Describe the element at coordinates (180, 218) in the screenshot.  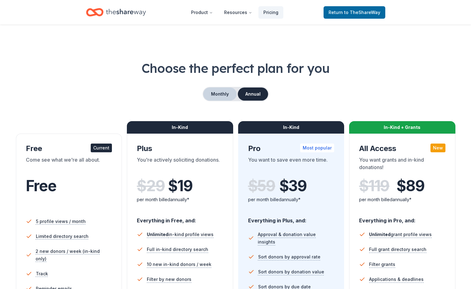
I see `div: Everything in Free, and:` at that location.